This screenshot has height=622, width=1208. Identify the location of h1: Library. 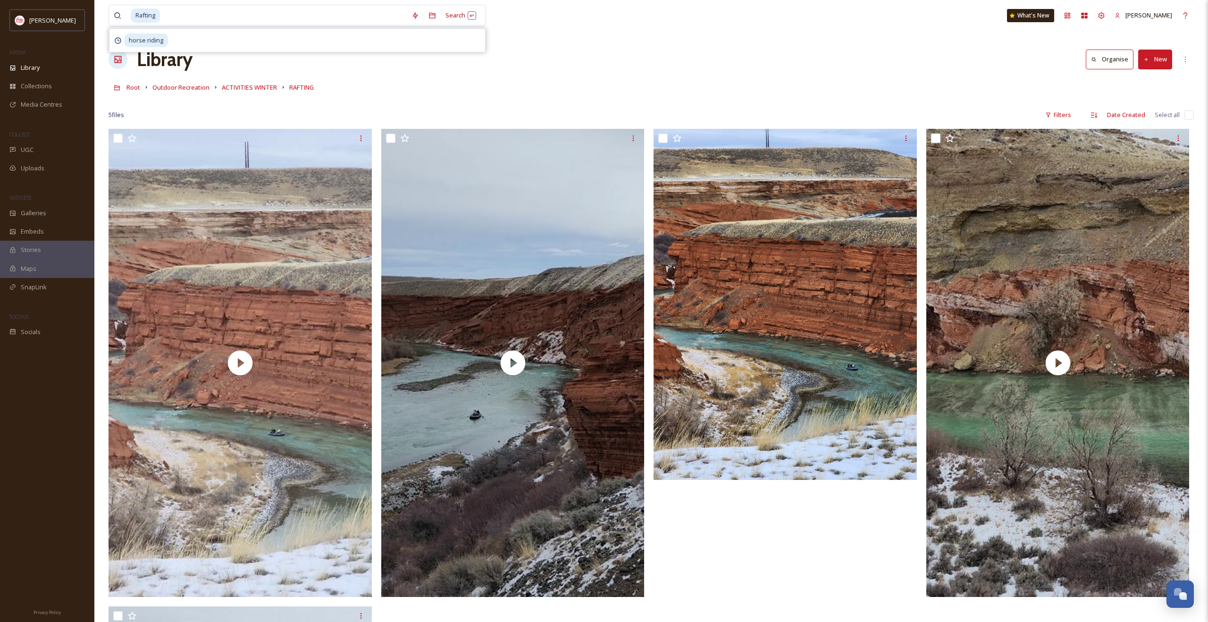
(165, 59).